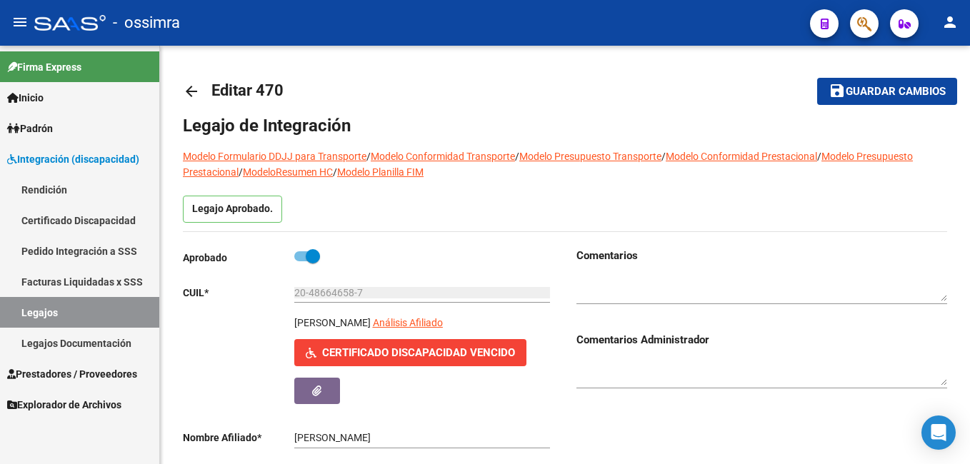 The image size is (970, 464). Describe the element at coordinates (761, 256) in the screenshot. I see `h3: Comentarios` at that location.